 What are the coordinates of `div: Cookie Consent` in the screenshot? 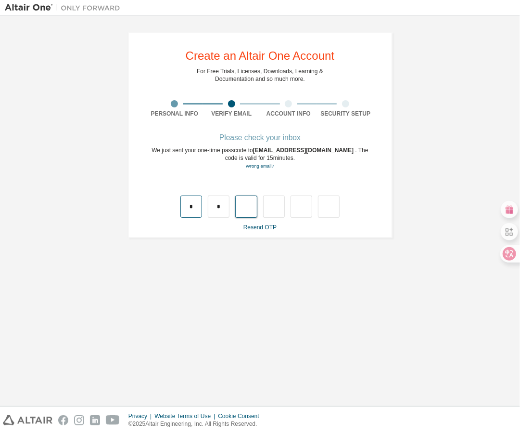 It's located at (241, 416).